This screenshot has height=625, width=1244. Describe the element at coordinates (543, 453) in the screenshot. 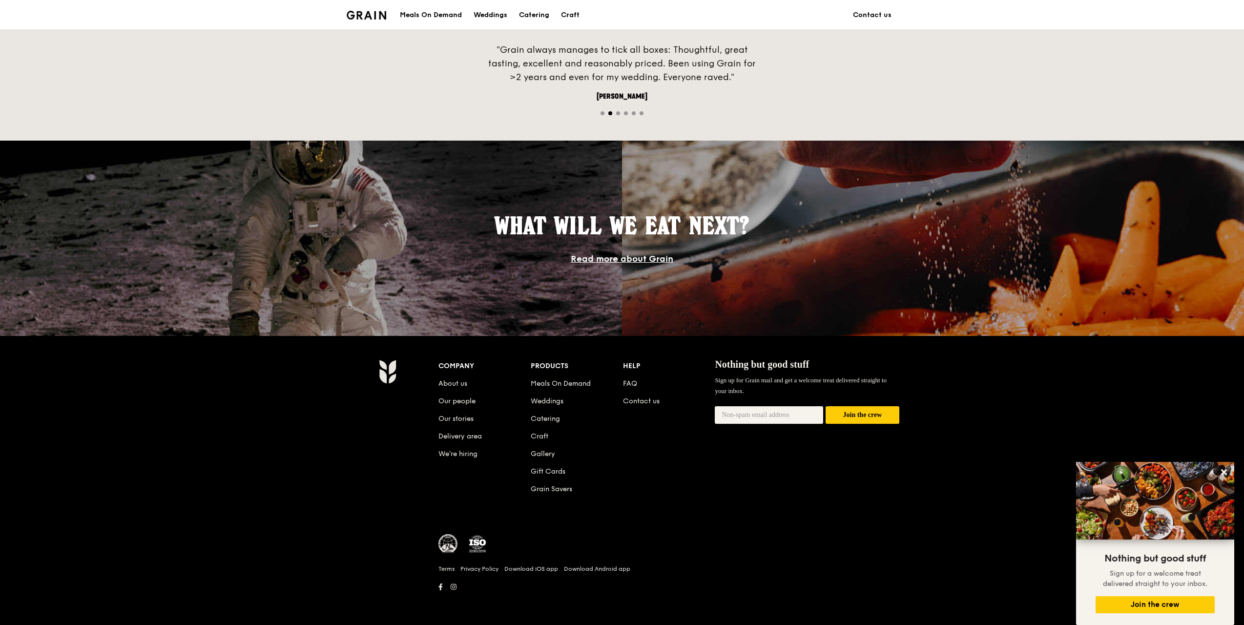

I see `a: Gallery` at that location.